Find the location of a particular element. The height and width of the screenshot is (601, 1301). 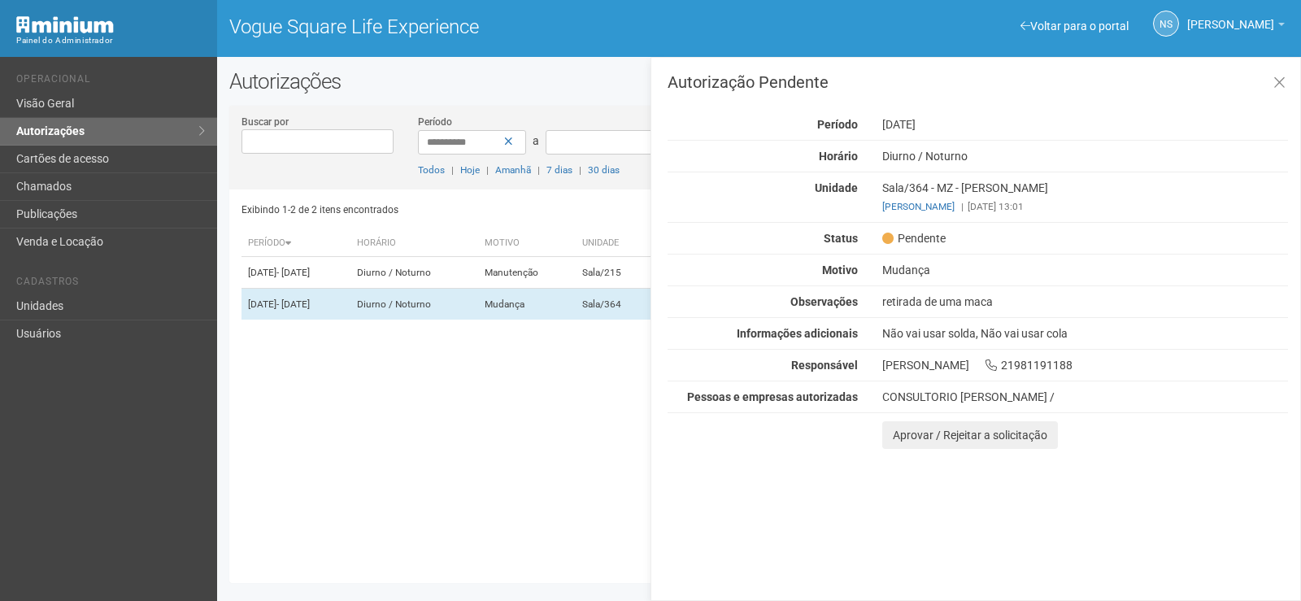

strong: Unidade is located at coordinates (836, 188).